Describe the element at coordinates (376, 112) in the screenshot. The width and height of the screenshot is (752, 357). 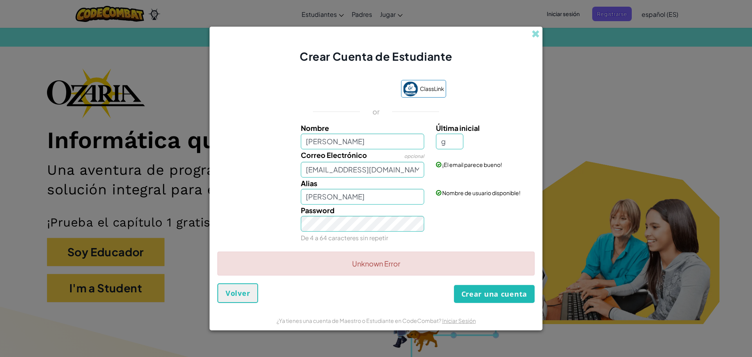
I see `p: or` at that location.